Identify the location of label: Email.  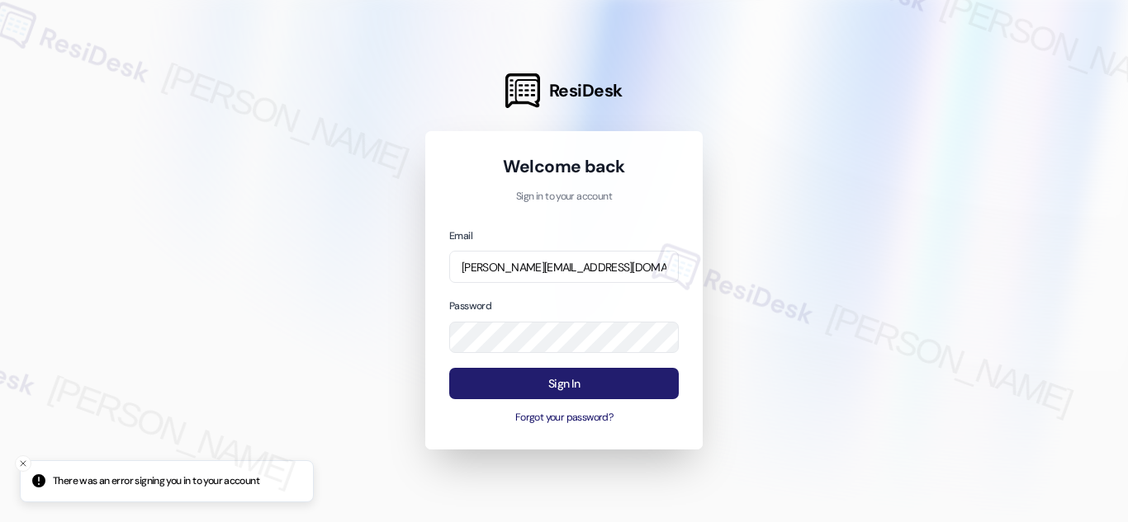
(461, 236).